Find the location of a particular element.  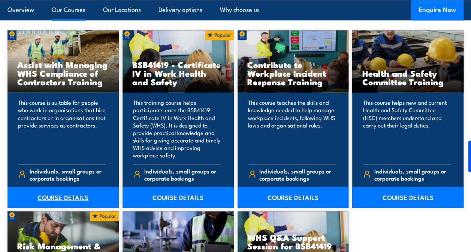

h3: Contribute to Workplace Incident Response Training is located at coordinates (293, 73).